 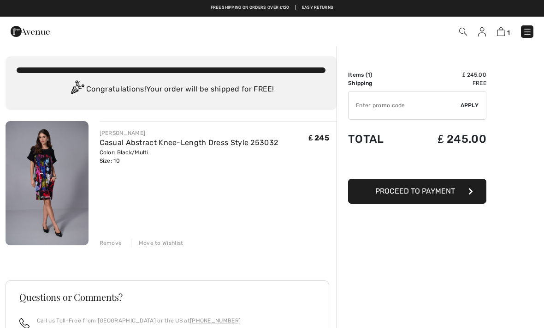 I want to click on a: 1, so click(x=504, y=31).